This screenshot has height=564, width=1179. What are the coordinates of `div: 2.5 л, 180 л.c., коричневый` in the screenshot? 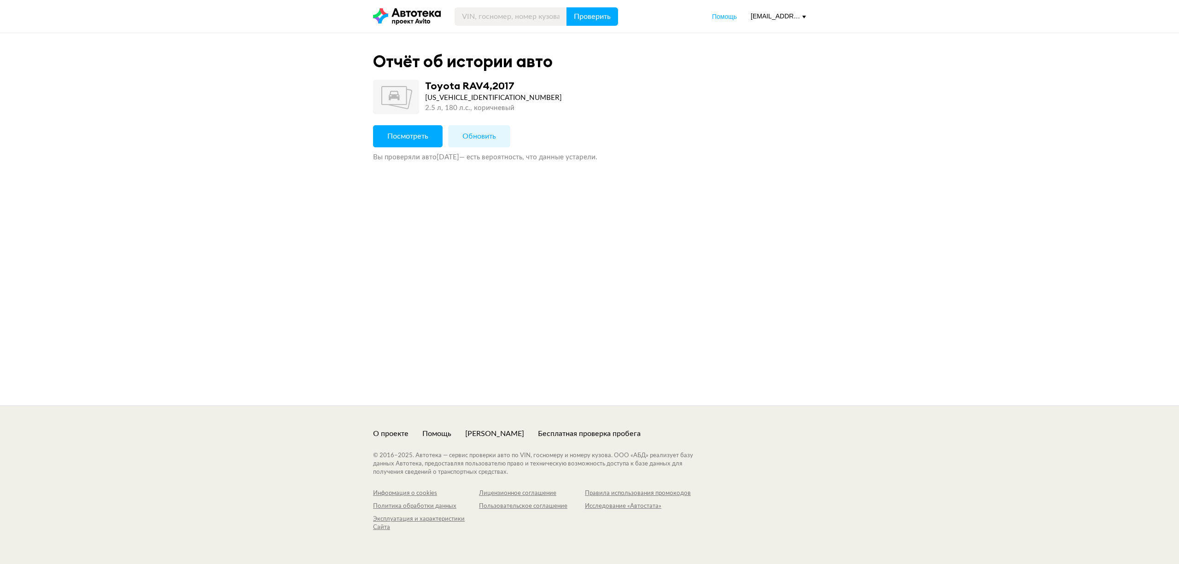 It's located at (493, 108).